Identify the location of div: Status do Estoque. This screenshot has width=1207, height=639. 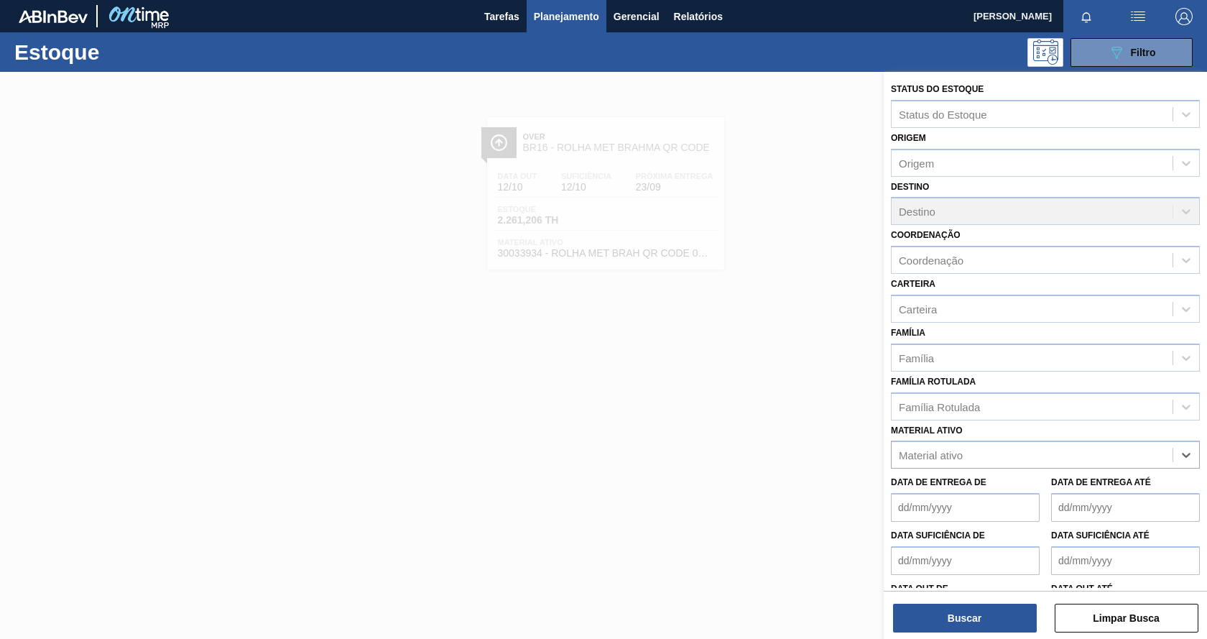
(943, 114).